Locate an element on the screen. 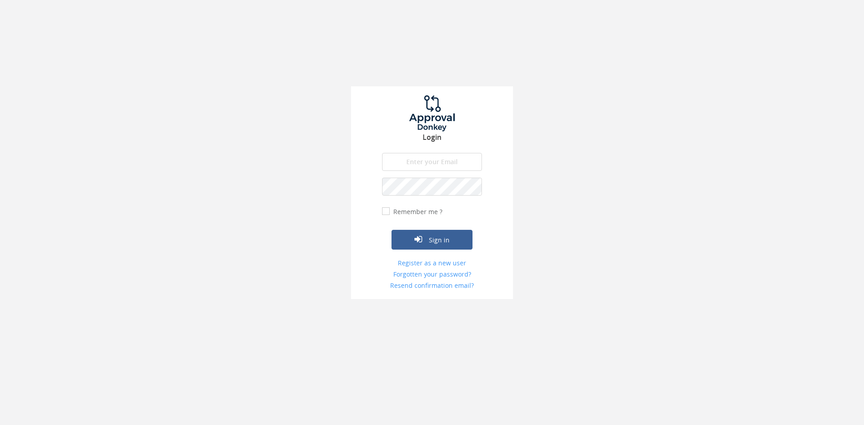  label: Remember me ? is located at coordinates (417, 212).